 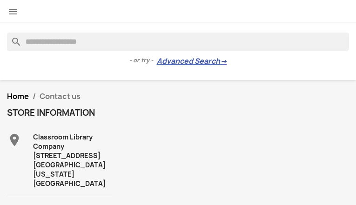 I want to click on span: Contact us, so click(x=60, y=96).